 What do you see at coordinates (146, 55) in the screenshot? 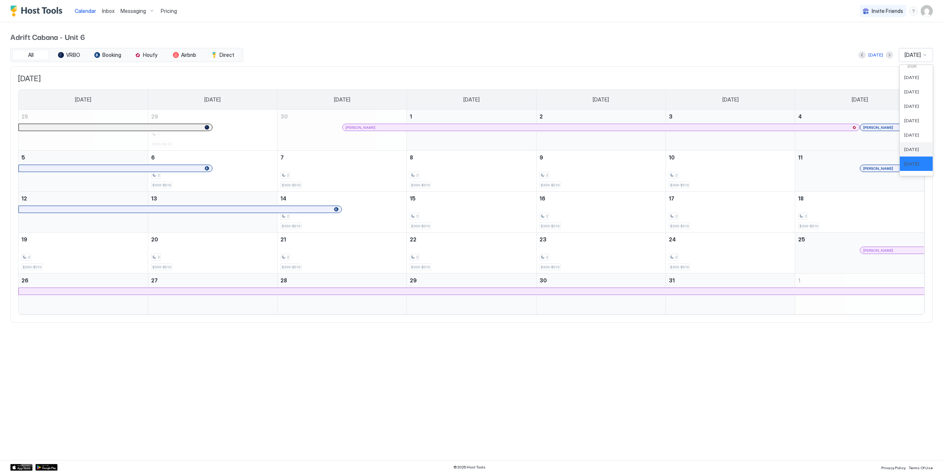
I see `button: Houfy` at bounding box center [146, 55].